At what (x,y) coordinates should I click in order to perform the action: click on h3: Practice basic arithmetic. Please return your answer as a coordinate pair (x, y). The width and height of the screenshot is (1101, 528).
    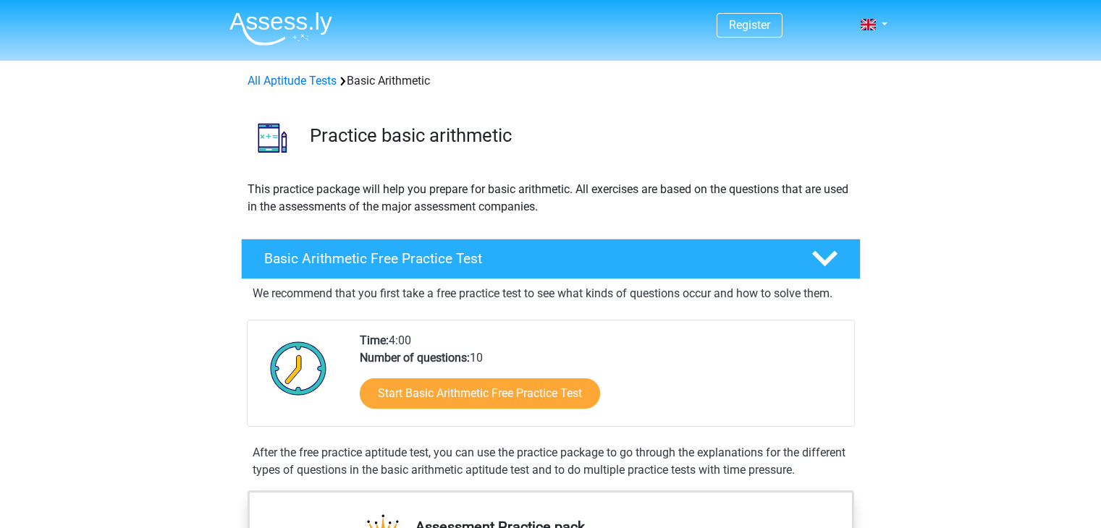
    Looking at the image, I should click on (579, 135).